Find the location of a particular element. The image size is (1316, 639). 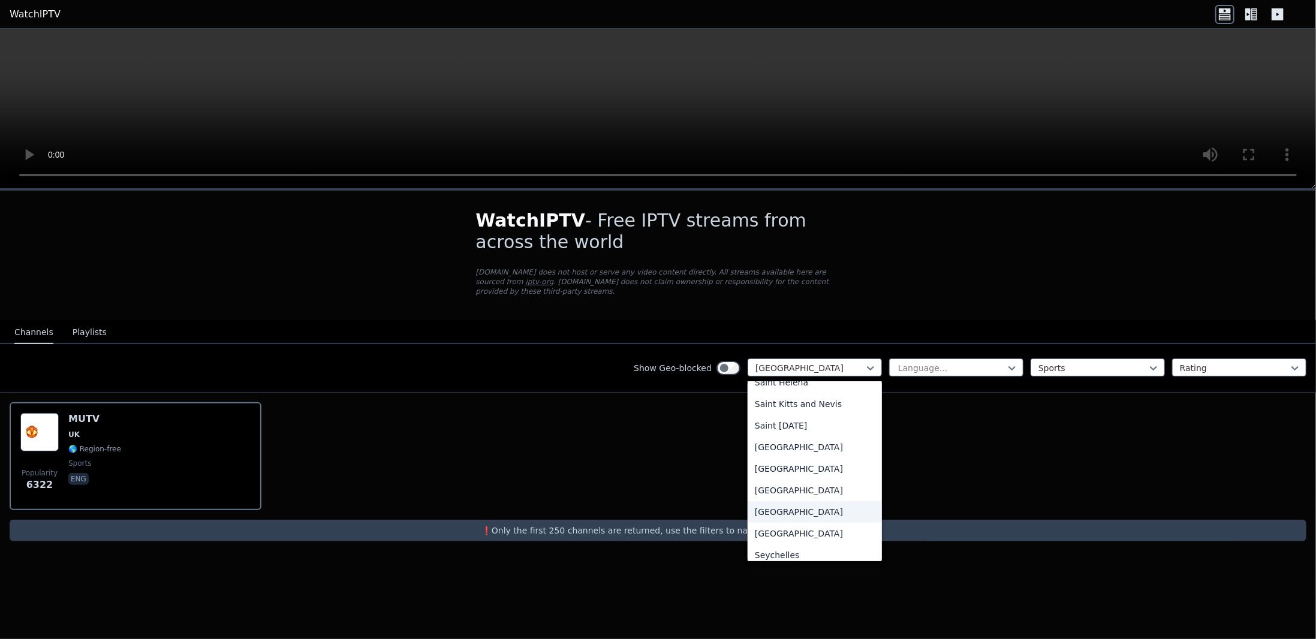

label: Show Geo-blocked is located at coordinates (672, 368).